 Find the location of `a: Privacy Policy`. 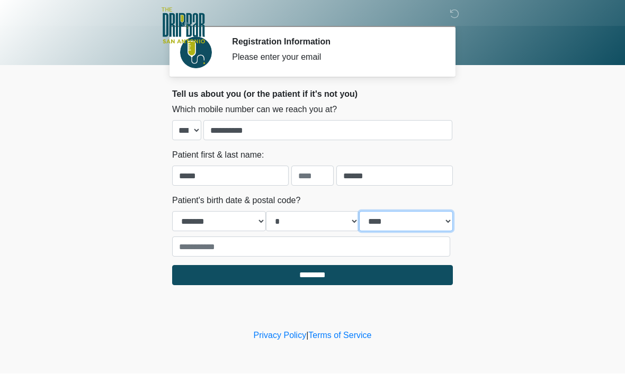

a: Privacy Policy is located at coordinates (280, 336).